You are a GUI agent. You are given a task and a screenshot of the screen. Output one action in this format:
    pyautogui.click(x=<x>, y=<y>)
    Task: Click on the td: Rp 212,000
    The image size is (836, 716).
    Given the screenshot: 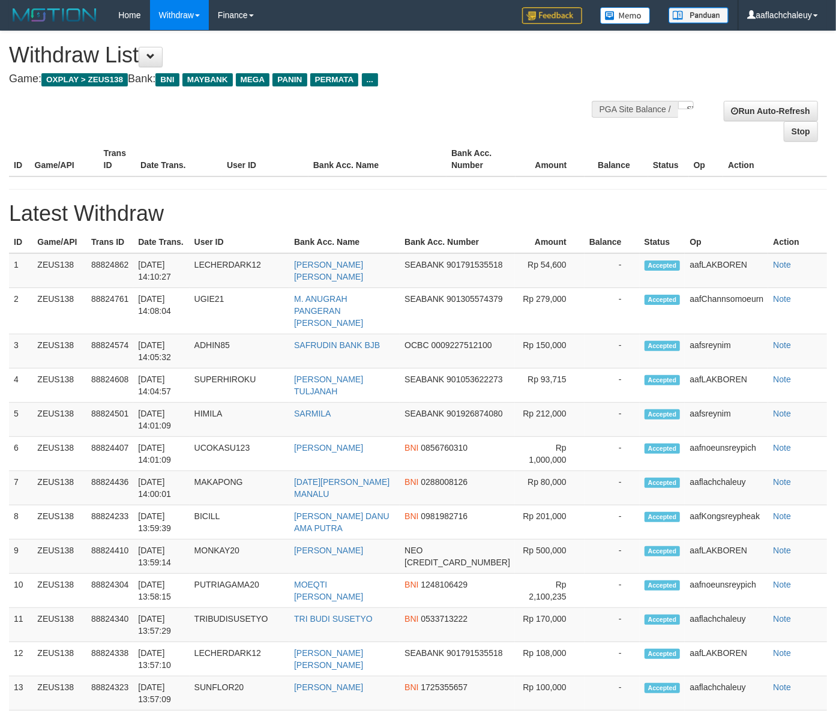 What is the action you would take?
    pyautogui.click(x=550, y=420)
    